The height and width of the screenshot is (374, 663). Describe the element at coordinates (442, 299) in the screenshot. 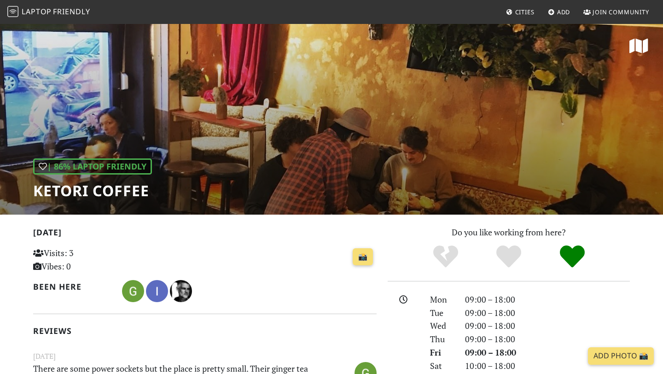

I see `div: Mon` at that location.